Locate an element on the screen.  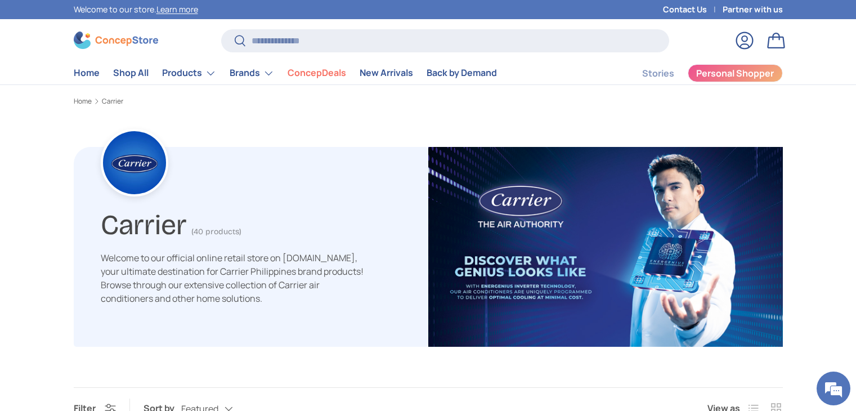
img: ConcepStore is located at coordinates (116, 40).